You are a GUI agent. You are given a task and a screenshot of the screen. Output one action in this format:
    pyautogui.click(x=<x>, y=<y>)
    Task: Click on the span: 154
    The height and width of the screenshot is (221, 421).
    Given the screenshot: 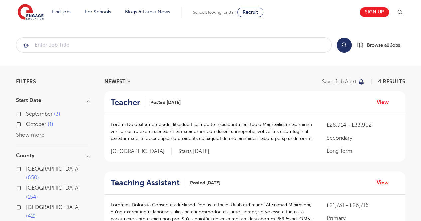 What is the action you would take?
    pyautogui.click(x=32, y=197)
    